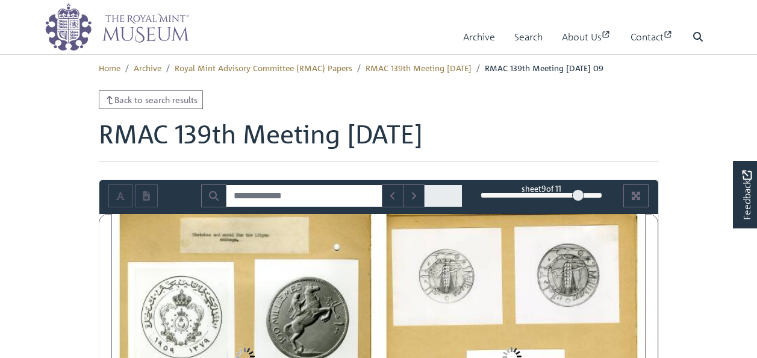  What do you see at coordinates (652, 37) in the screenshot?
I see `a: Contact` at bounding box center [652, 37].